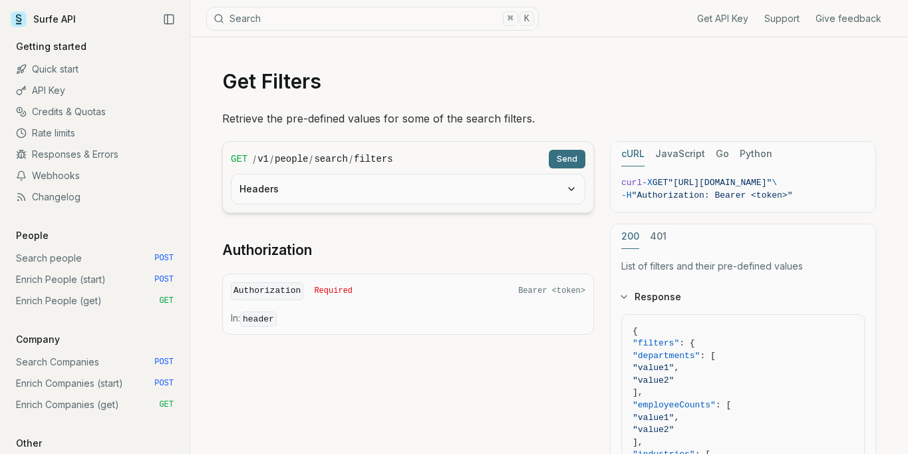 Image resolution: width=908 pixels, height=454 pixels. What do you see at coordinates (743, 297) in the screenshot?
I see `button: Response` at bounding box center [743, 297].